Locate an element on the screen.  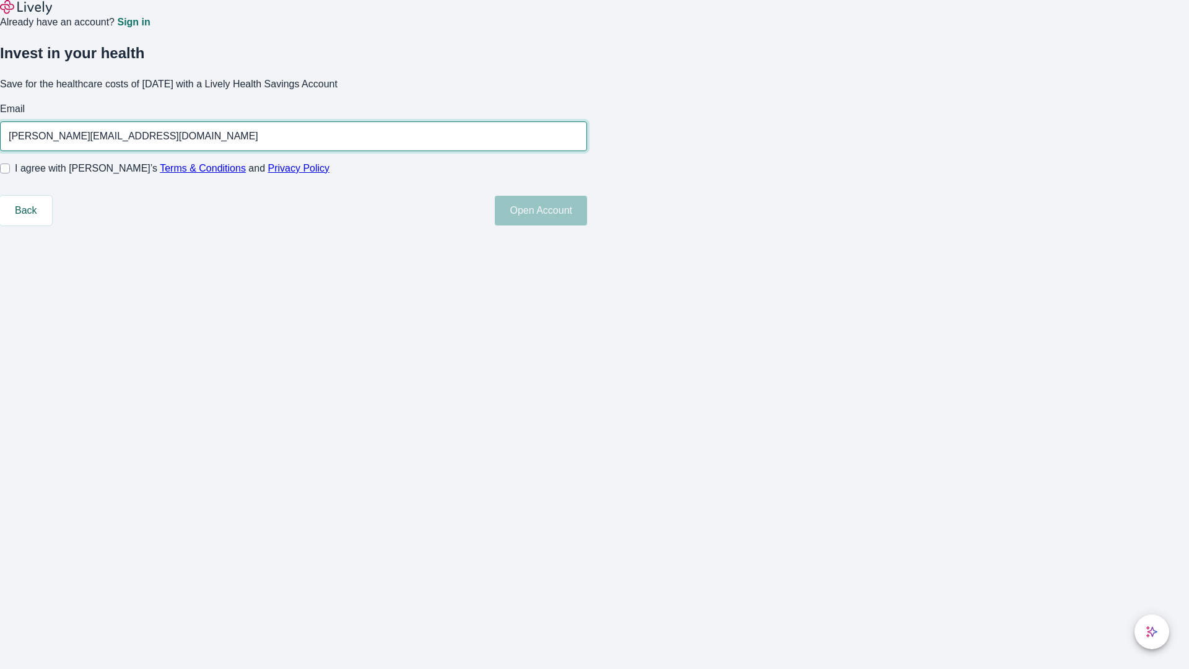
div: Sign in is located at coordinates (133, 22).